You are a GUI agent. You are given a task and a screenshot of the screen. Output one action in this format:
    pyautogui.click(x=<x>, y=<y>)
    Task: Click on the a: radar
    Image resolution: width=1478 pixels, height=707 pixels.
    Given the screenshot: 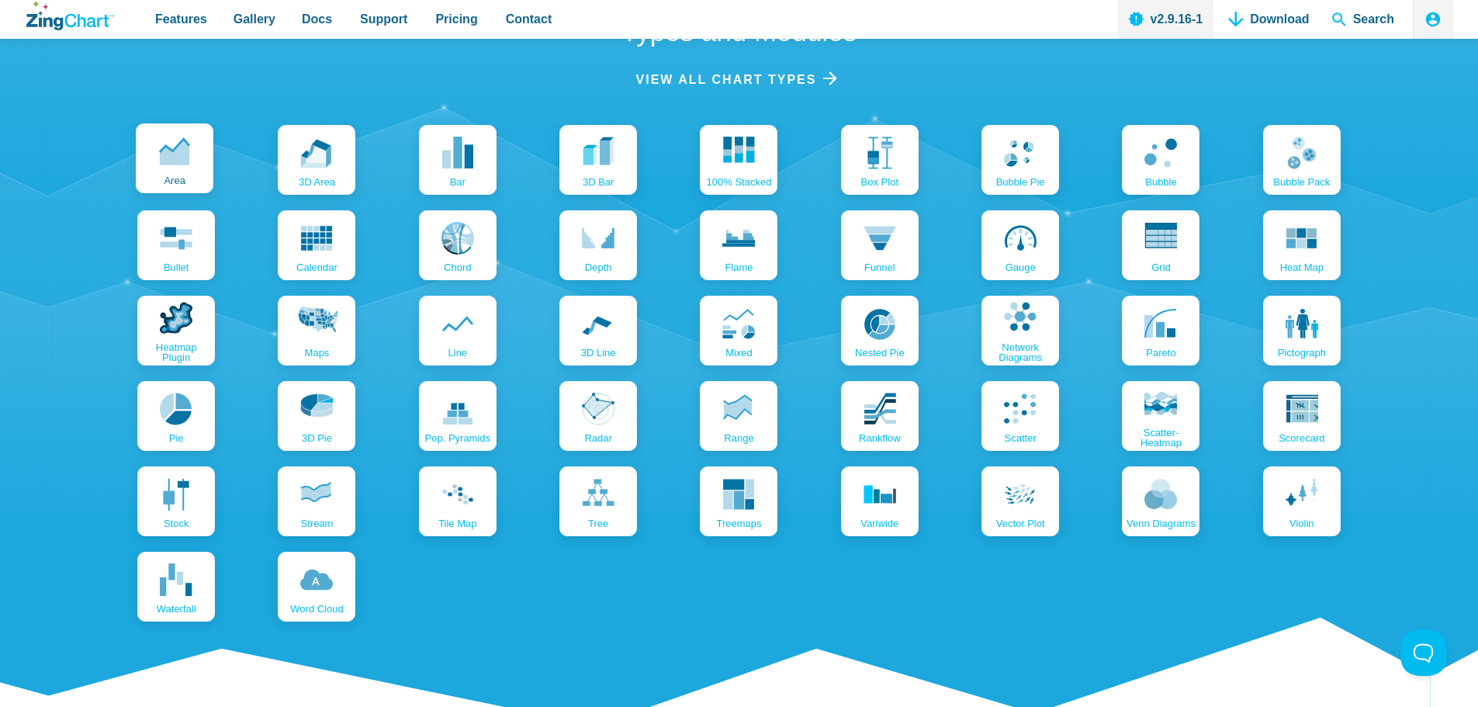 What is the action you would take?
    pyautogui.click(x=598, y=416)
    